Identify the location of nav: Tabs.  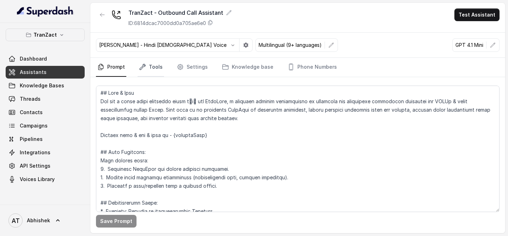
(298, 67).